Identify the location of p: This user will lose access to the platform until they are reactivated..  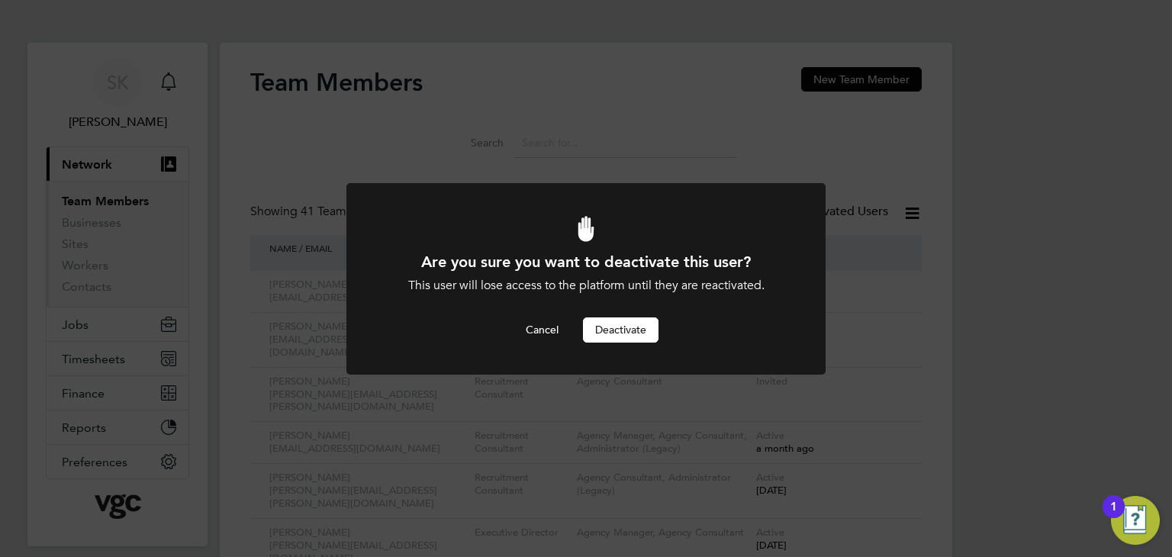
(586, 285).